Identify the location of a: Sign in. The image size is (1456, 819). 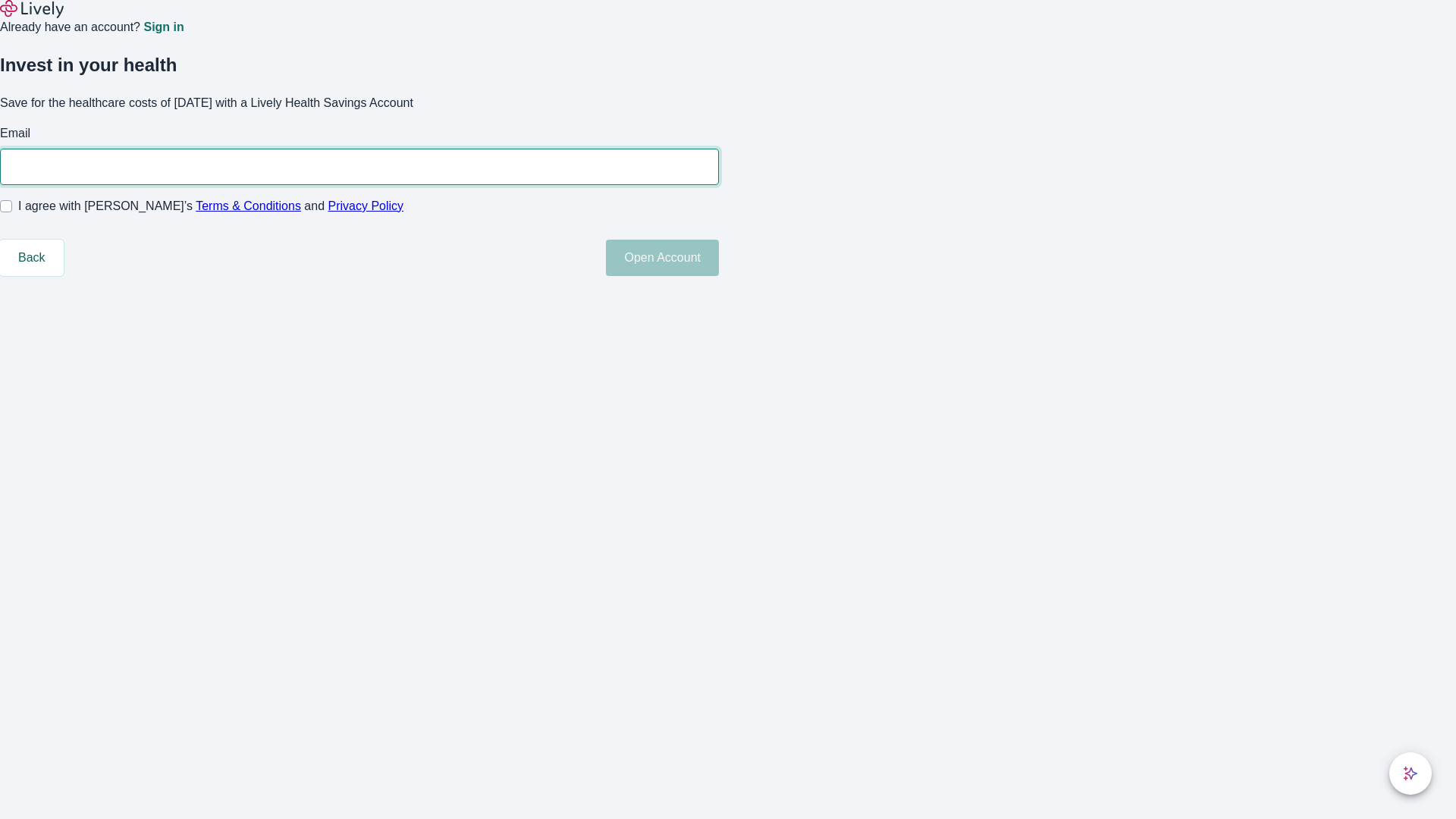
(163, 27).